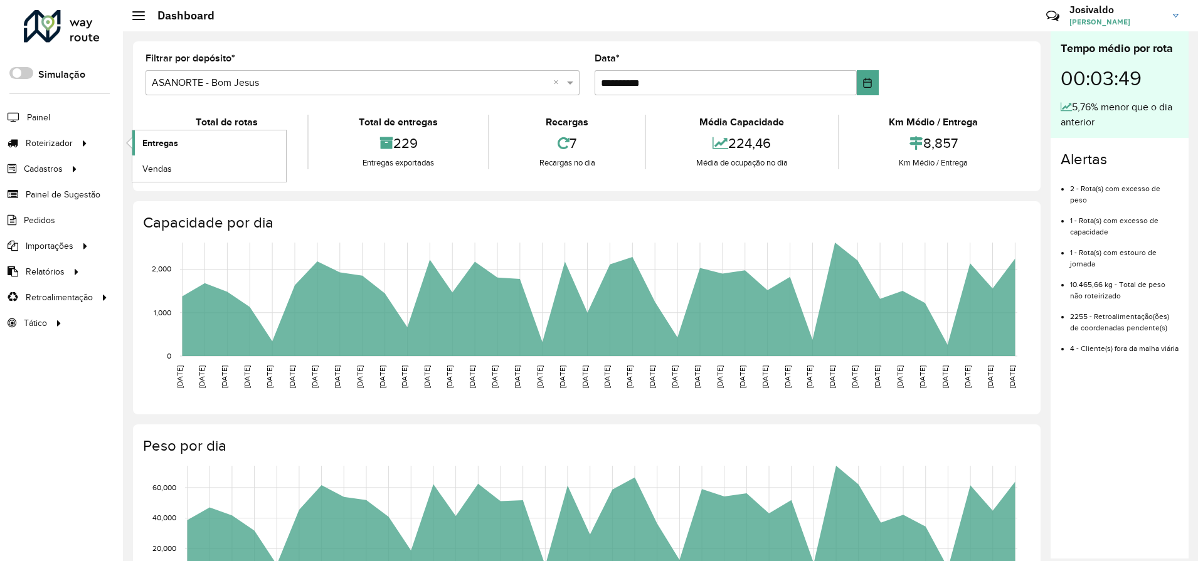 This screenshot has height=561, width=1198. What do you see at coordinates (164, 548) in the screenshot?
I see `text: 20,000` at bounding box center [164, 548].